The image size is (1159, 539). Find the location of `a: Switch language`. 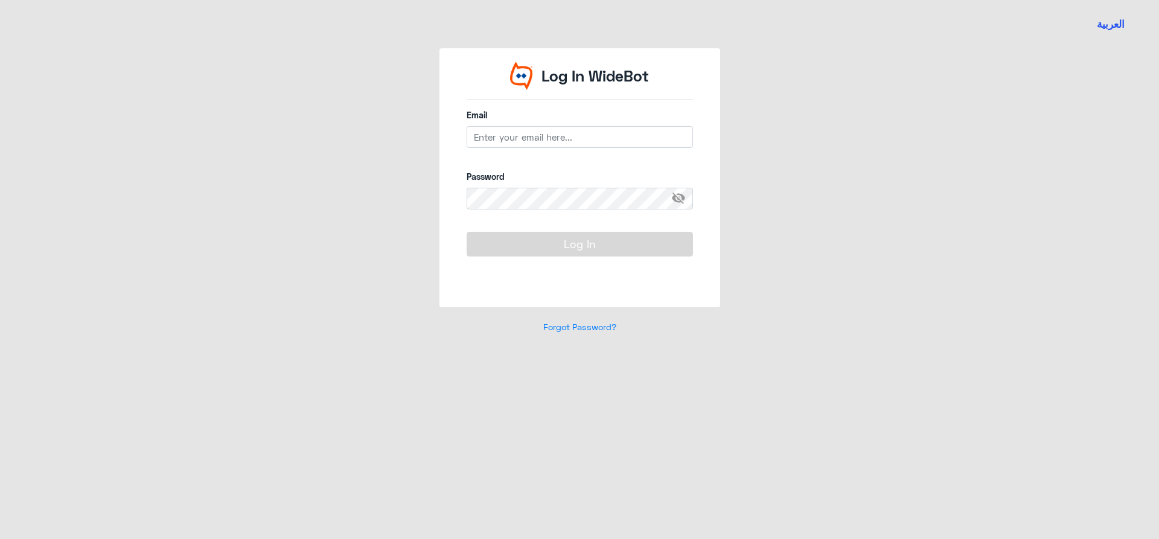

a: Switch language is located at coordinates (1111, 24).